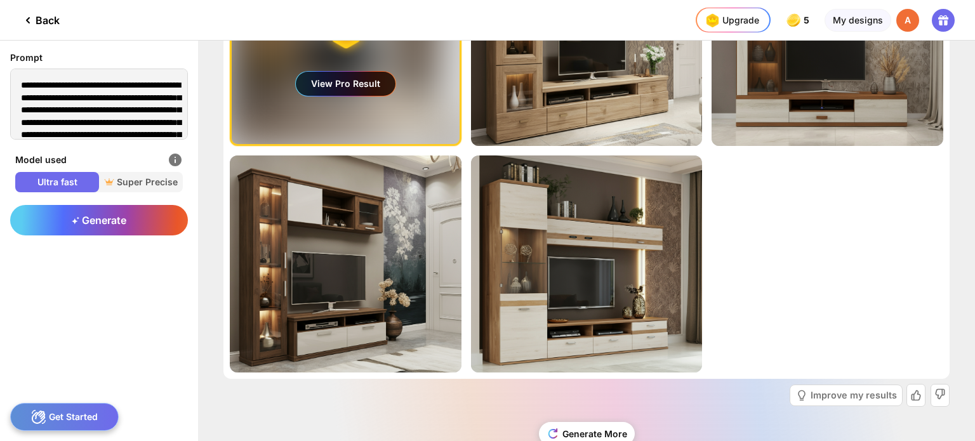  What do you see at coordinates (99, 160) in the screenshot?
I see `div: Model used` at bounding box center [99, 160].